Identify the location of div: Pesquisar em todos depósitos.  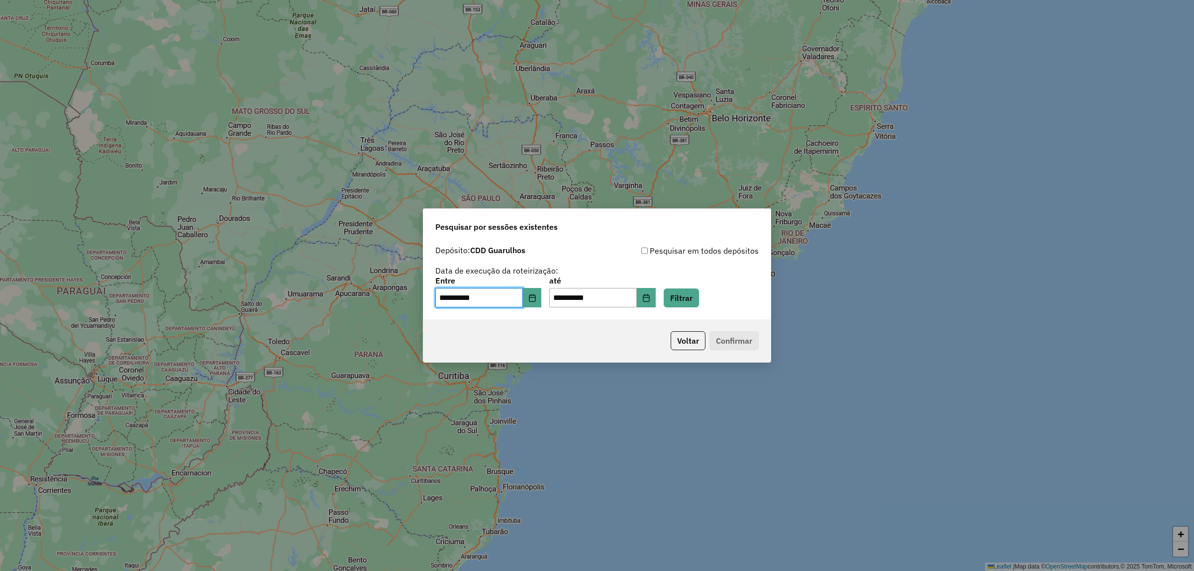
(678, 251).